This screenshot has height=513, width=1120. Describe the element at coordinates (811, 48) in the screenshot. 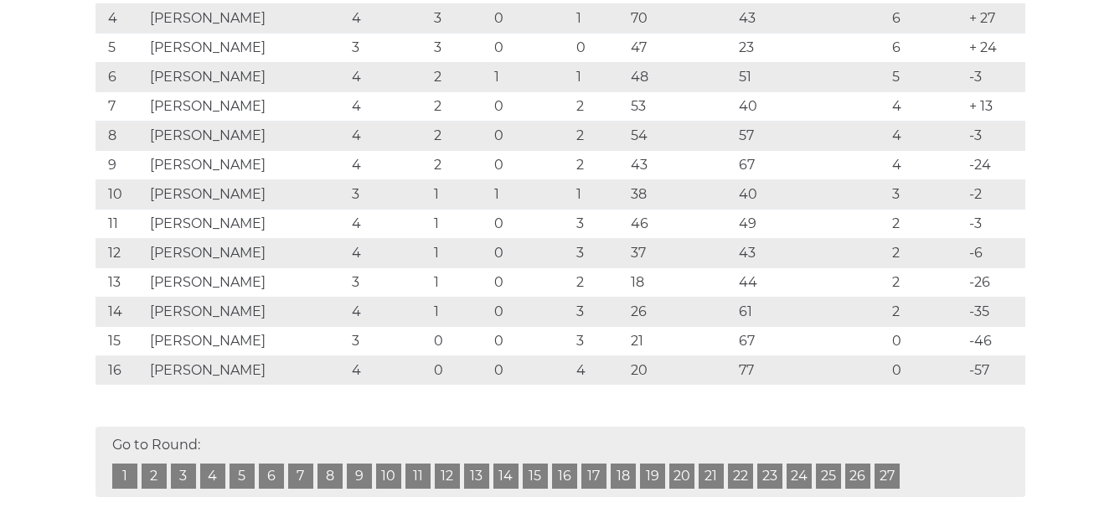

I see `td: 23` at that location.